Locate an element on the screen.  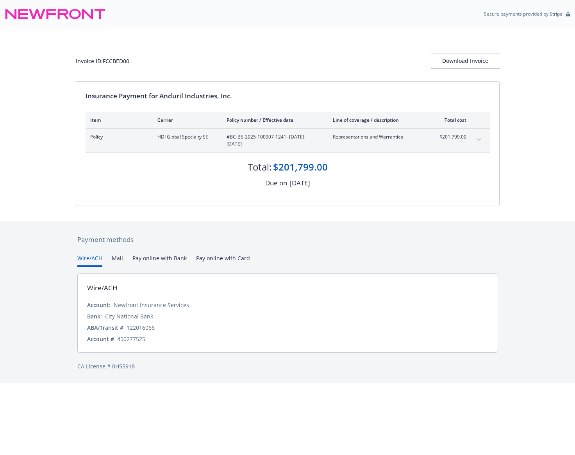
div: Bank: is located at coordinates (94, 316).